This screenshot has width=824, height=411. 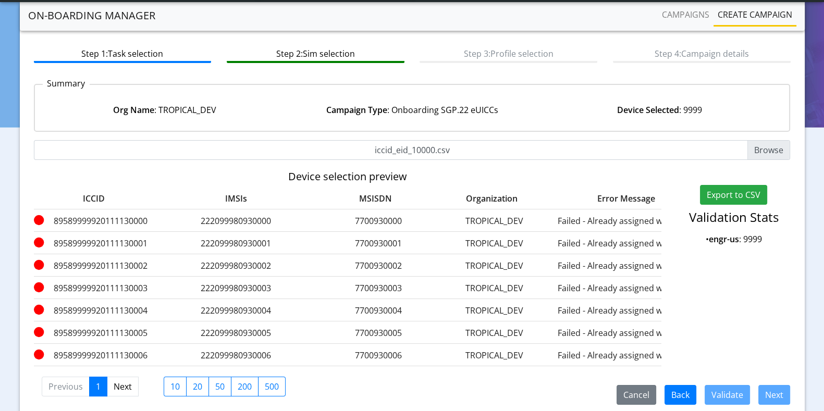 What do you see at coordinates (733, 239) in the screenshot?
I see `p: • : 9999` at bounding box center [733, 239].